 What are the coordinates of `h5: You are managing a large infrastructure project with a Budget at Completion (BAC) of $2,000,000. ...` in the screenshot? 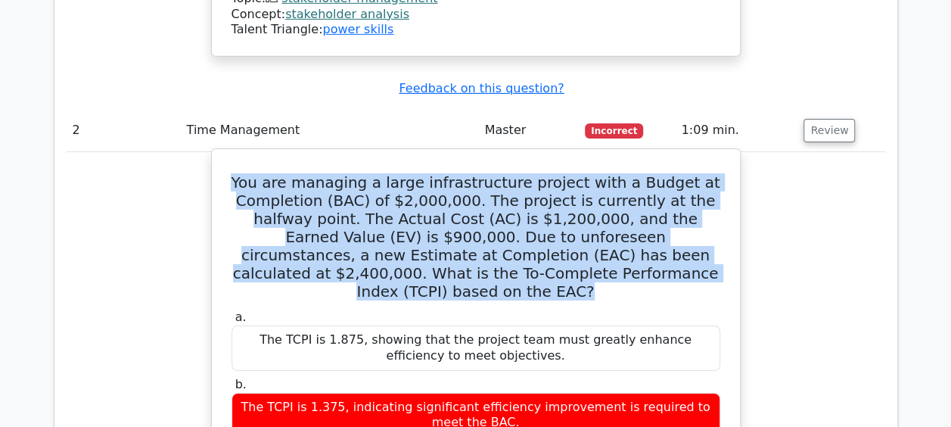 It's located at (476, 237).